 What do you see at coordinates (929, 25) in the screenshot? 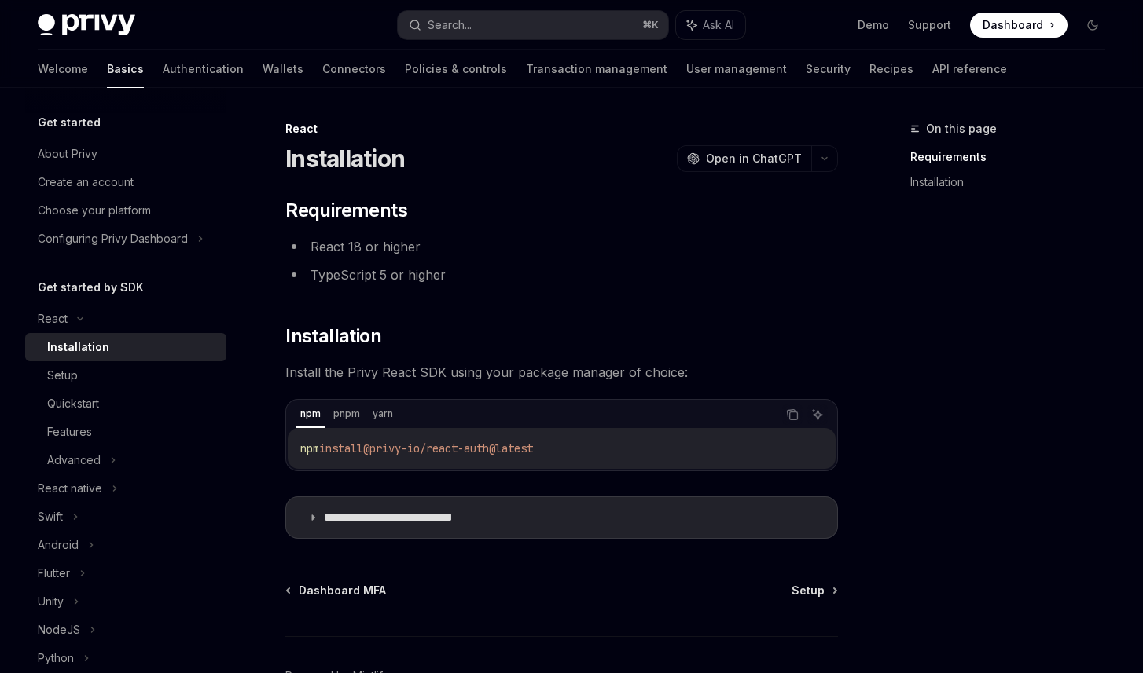
I see `a: Support` at bounding box center [929, 25].